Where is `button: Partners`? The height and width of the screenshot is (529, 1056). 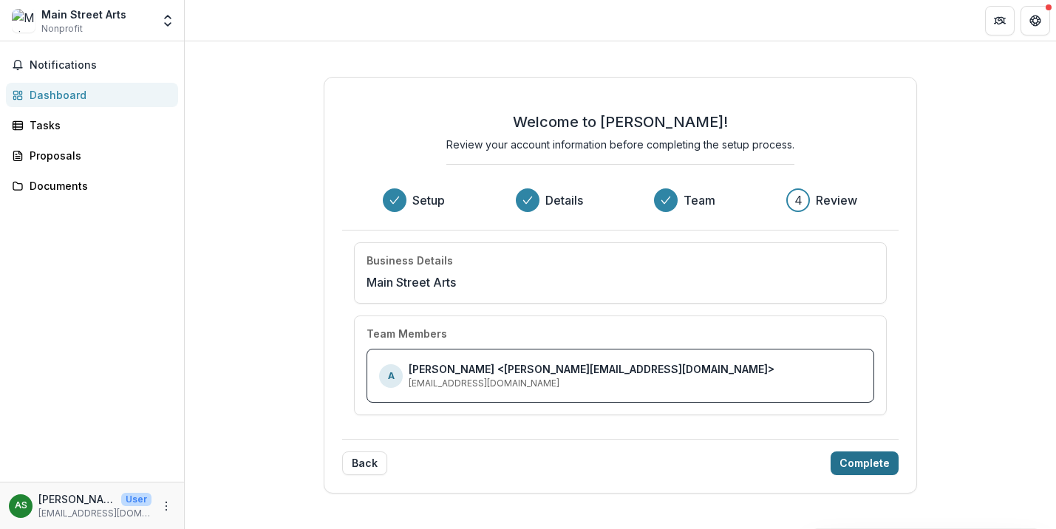 button: Partners is located at coordinates (1000, 21).